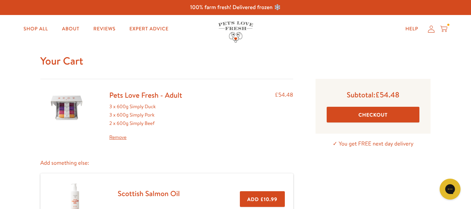 This screenshot has width=471, height=209. What do you see at coordinates (262, 199) in the screenshot?
I see `button: Add £10.99` at bounding box center [262, 199].